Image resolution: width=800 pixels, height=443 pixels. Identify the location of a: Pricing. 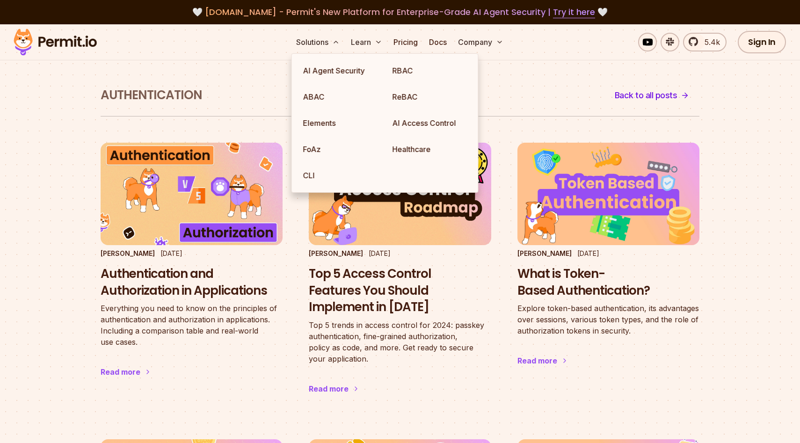
(406, 42).